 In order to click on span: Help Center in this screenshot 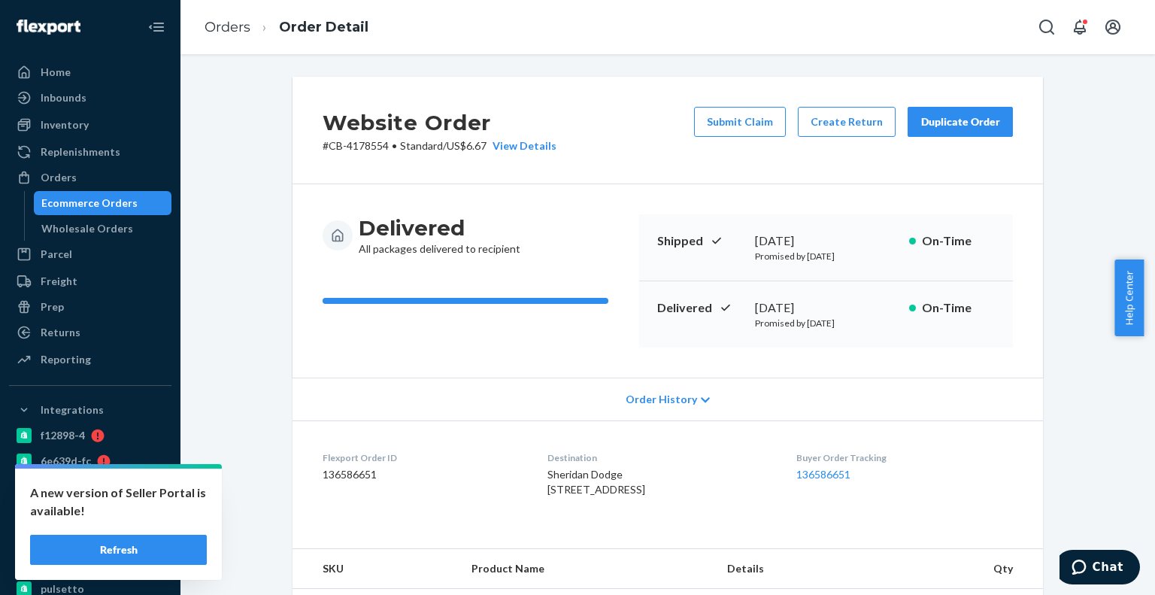, I will do `click(1129, 298)`.